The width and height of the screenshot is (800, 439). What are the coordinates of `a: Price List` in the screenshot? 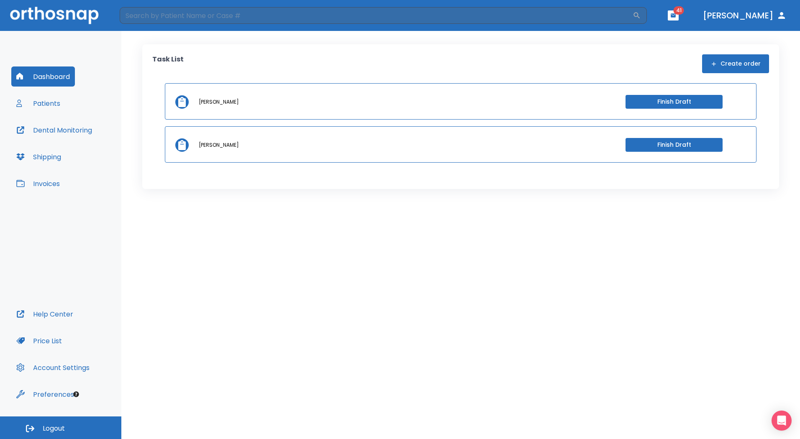 It's located at (39, 341).